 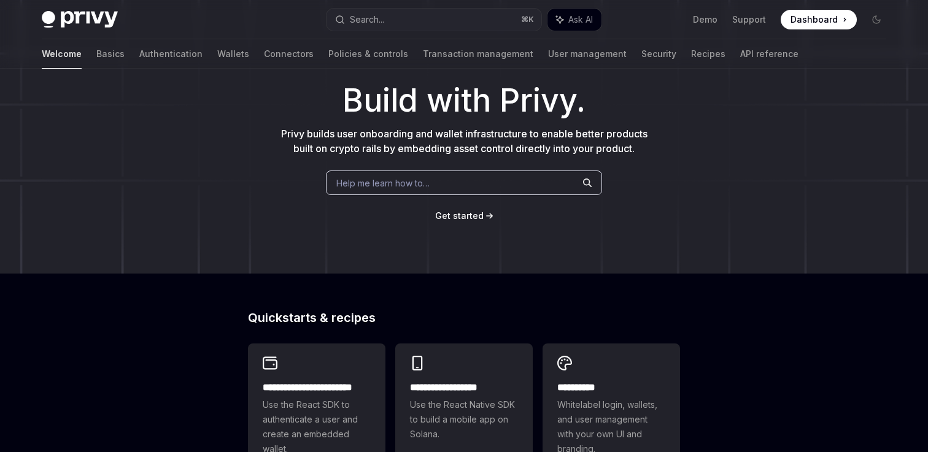 What do you see at coordinates (459, 216) in the screenshot?
I see `a: Get started` at bounding box center [459, 216].